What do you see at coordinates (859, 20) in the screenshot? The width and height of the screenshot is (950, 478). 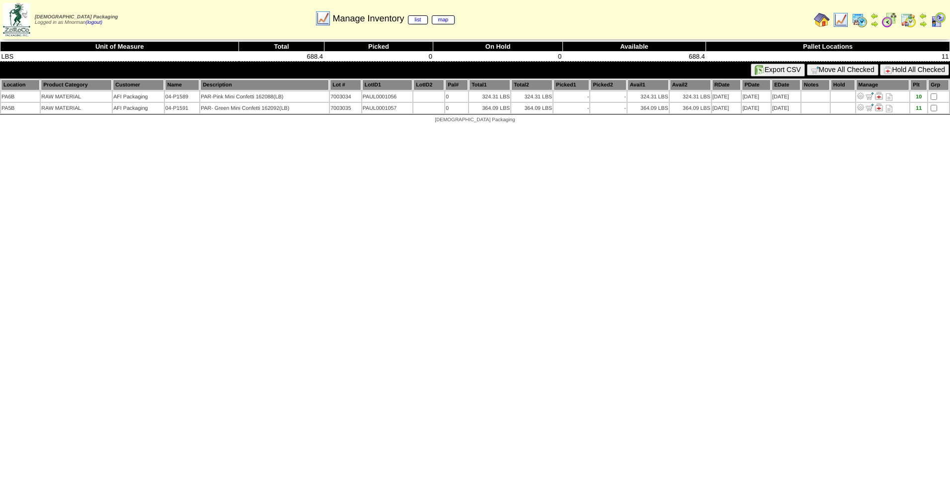 I see `img: calendarprod.gif` at bounding box center [859, 20].